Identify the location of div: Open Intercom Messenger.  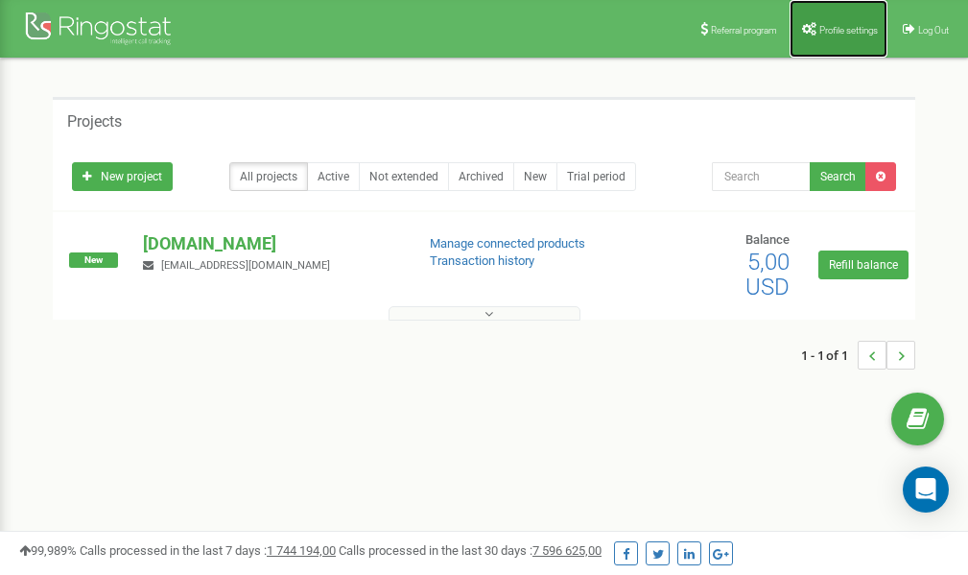
(926, 489).